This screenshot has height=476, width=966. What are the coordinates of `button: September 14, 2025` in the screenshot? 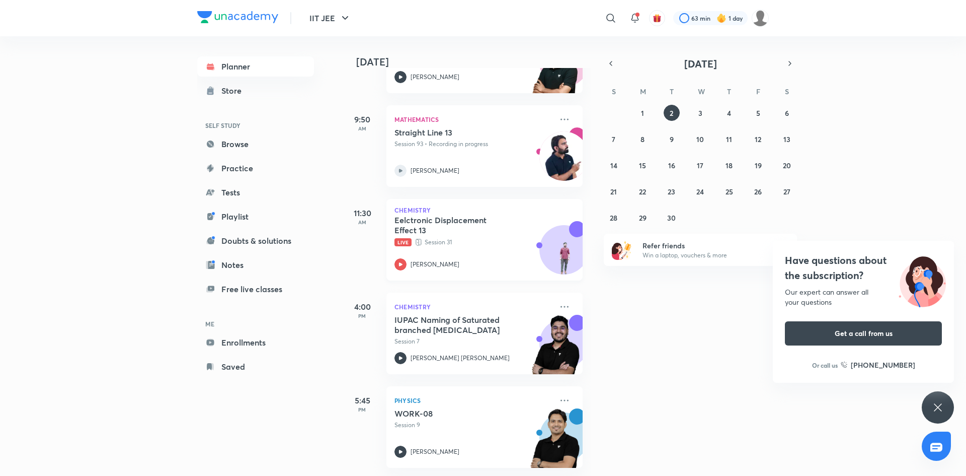 It's located at (614, 165).